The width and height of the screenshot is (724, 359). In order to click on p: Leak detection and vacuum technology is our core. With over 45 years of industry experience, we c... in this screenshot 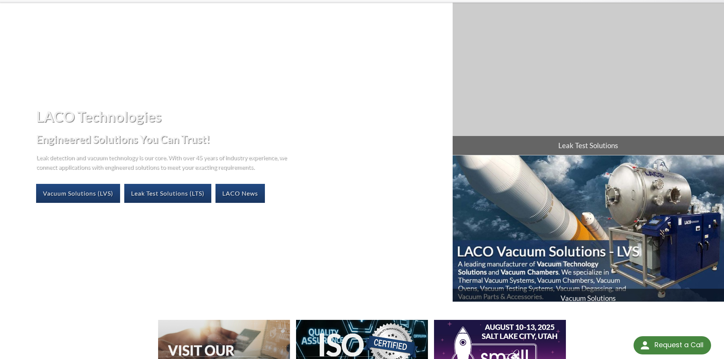, I will do `click(163, 162)`.